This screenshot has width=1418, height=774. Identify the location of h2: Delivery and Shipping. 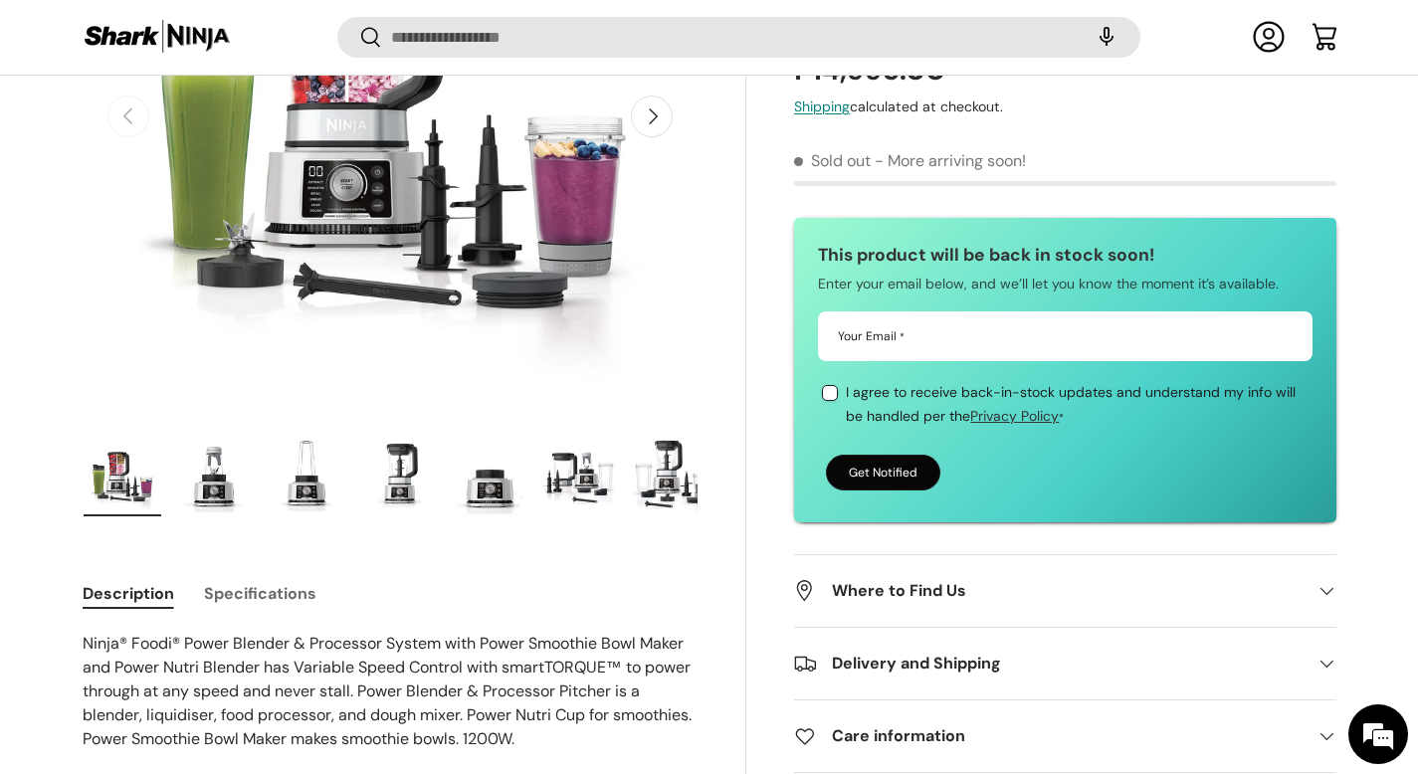
(1049, 665).